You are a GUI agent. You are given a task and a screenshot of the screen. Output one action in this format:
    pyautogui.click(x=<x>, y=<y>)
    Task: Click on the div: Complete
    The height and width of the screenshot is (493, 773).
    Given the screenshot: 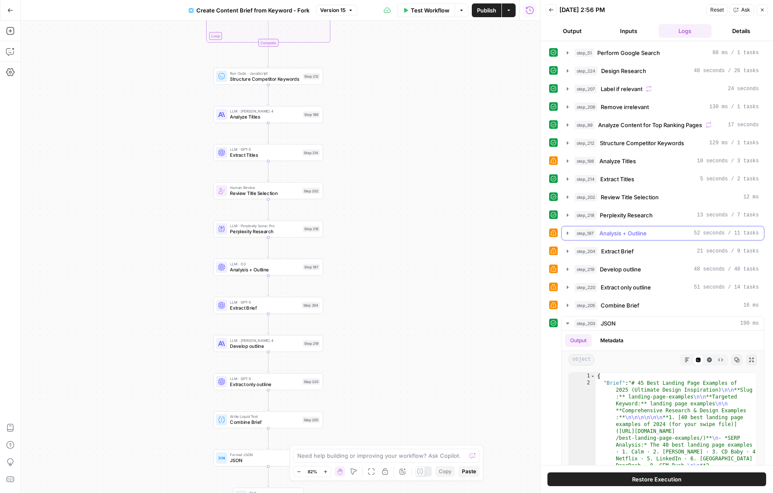 What is the action you would take?
    pyautogui.click(x=268, y=43)
    